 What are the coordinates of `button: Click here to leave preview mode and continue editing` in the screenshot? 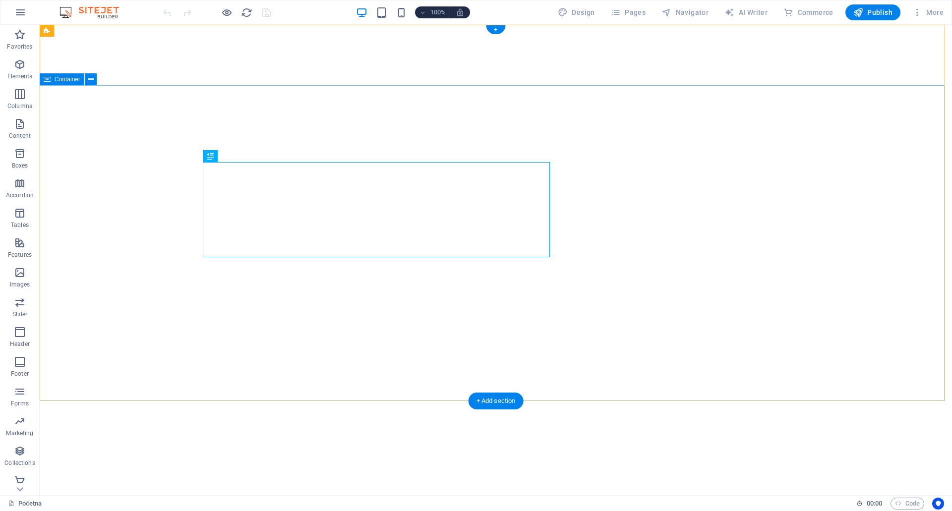 It's located at (227, 12).